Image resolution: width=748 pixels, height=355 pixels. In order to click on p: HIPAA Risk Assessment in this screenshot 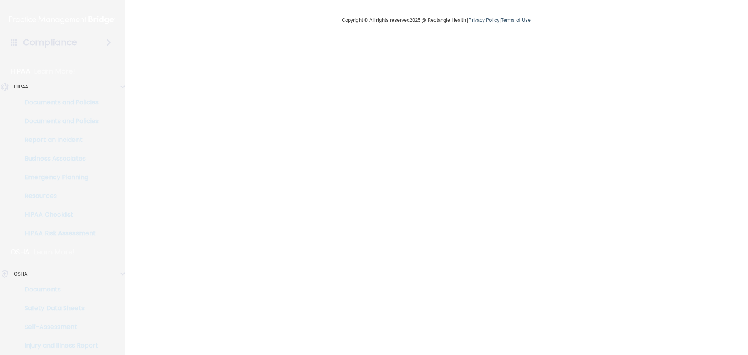, I will do `click(58, 233)`.